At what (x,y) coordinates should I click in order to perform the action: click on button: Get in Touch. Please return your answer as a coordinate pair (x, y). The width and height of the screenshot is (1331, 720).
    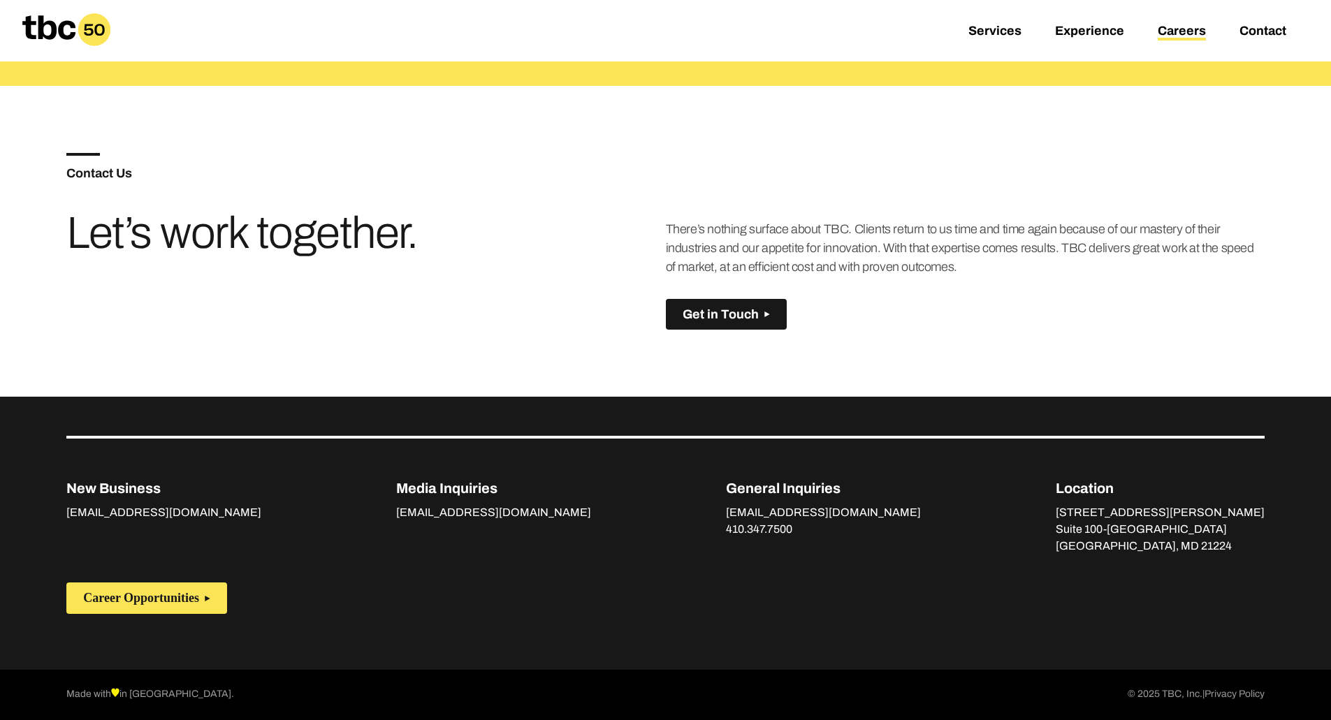
    Looking at the image, I should click on (726, 314).